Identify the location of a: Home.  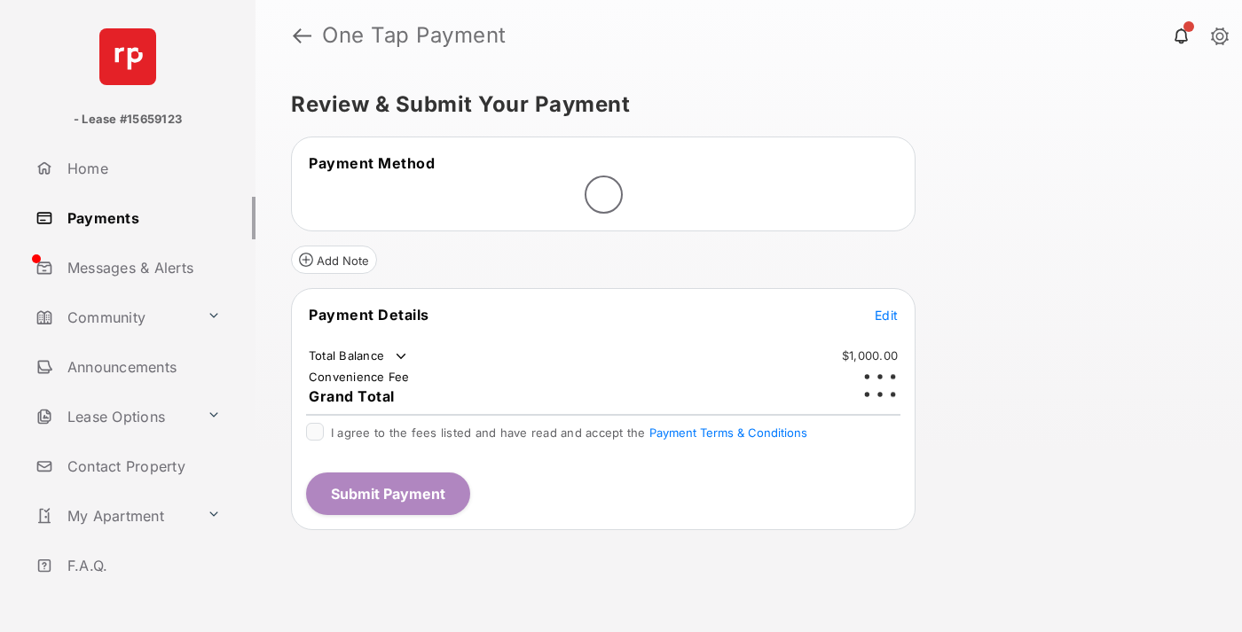
(142, 169).